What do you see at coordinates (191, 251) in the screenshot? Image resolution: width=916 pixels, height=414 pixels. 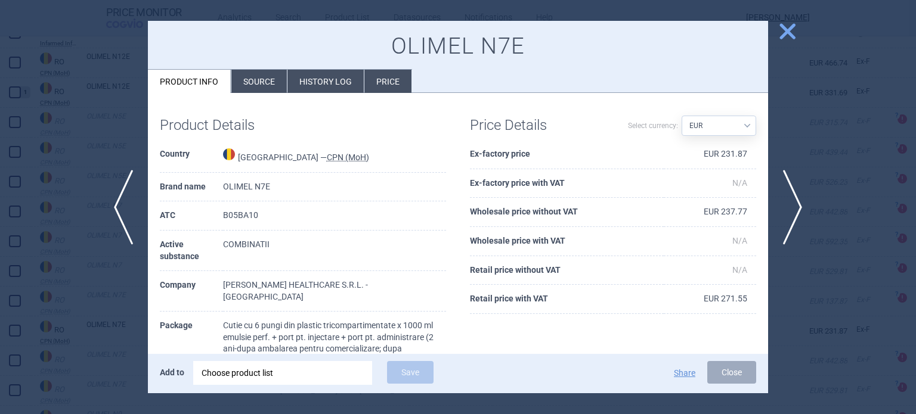 I see `th: Active substance` at bounding box center [191, 251].